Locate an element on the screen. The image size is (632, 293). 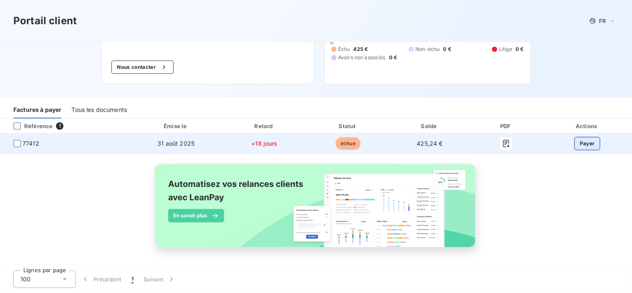
span: 77412 is located at coordinates (31, 144).